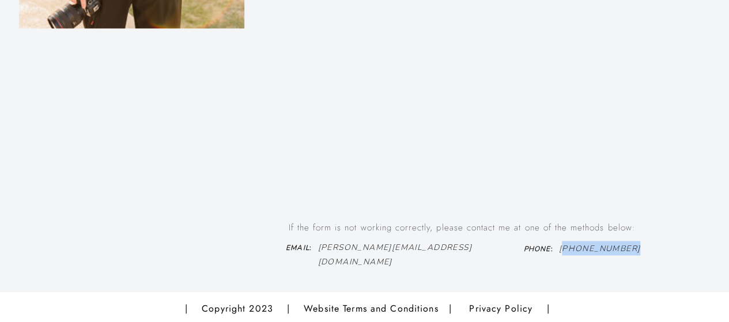  What do you see at coordinates (462, 225) in the screenshot?
I see `p: If the form is not working correctly, please contact me at one of the methods below:` at bounding box center [462, 225].